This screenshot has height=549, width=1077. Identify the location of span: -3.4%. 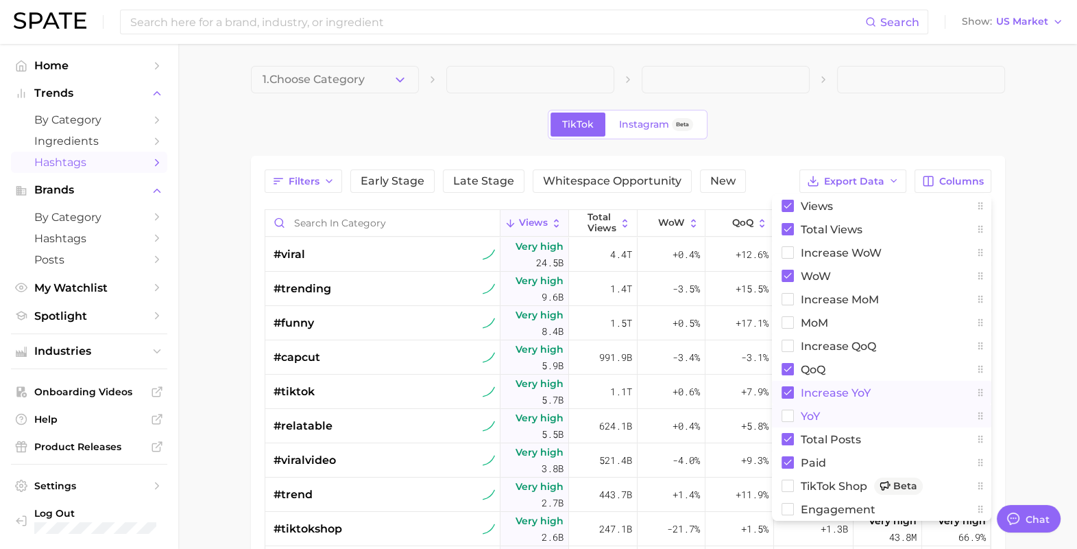
(686, 357).